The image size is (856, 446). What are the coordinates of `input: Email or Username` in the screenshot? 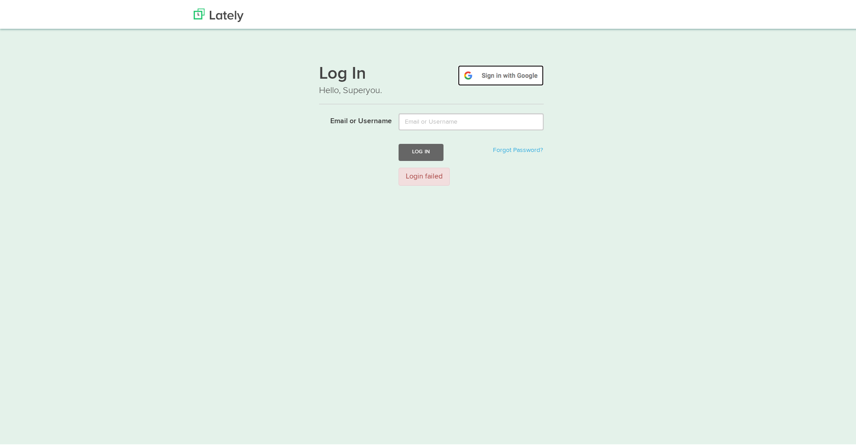 It's located at (471, 120).